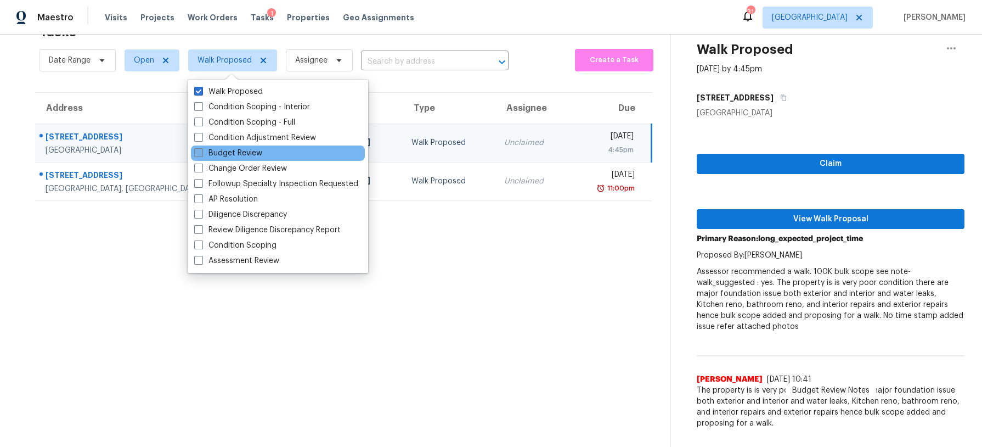 The image size is (982, 447). I want to click on span: Projects, so click(157, 18).